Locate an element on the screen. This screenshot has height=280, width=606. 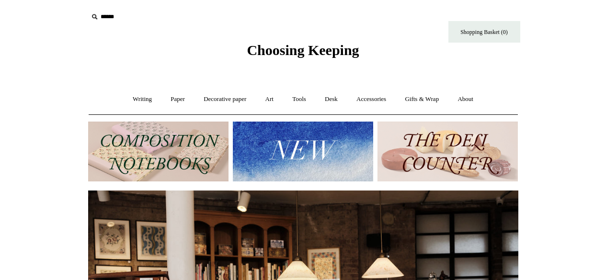
a: The Deli Counter is located at coordinates (448, 151).